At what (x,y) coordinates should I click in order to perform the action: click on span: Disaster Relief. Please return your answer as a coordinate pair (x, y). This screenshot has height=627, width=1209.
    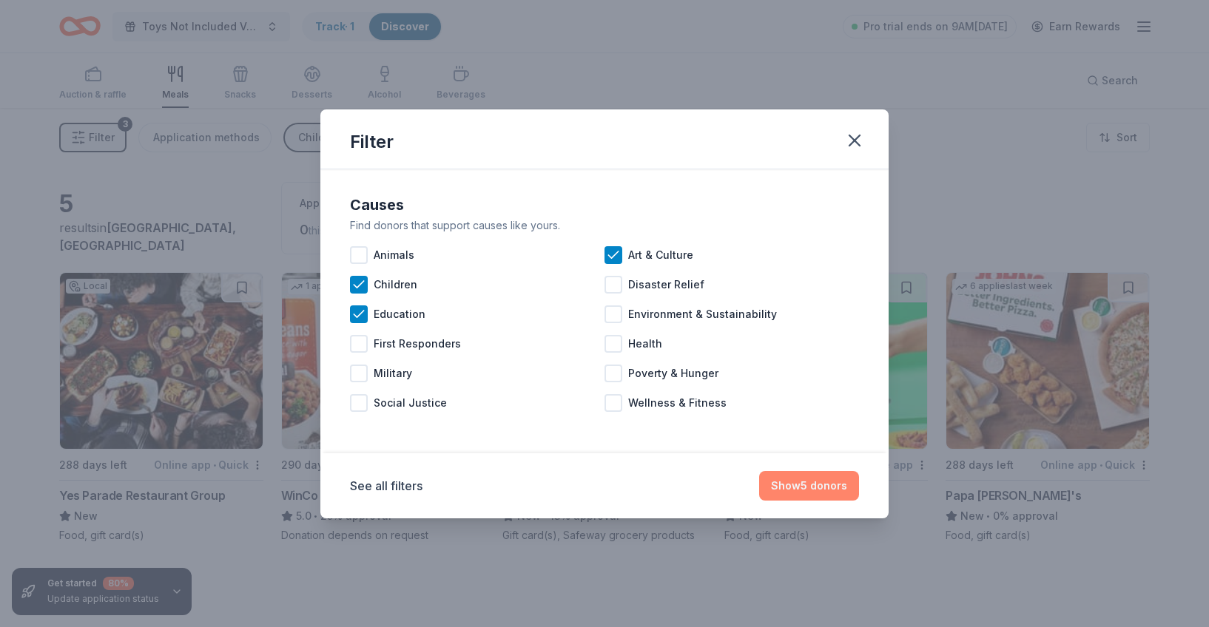
    Looking at the image, I should click on (666, 285).